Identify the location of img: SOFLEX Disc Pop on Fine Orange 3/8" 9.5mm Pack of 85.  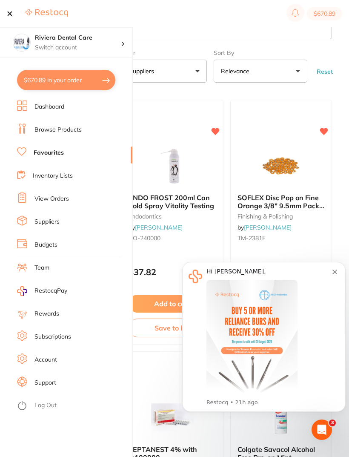
(281, 166).